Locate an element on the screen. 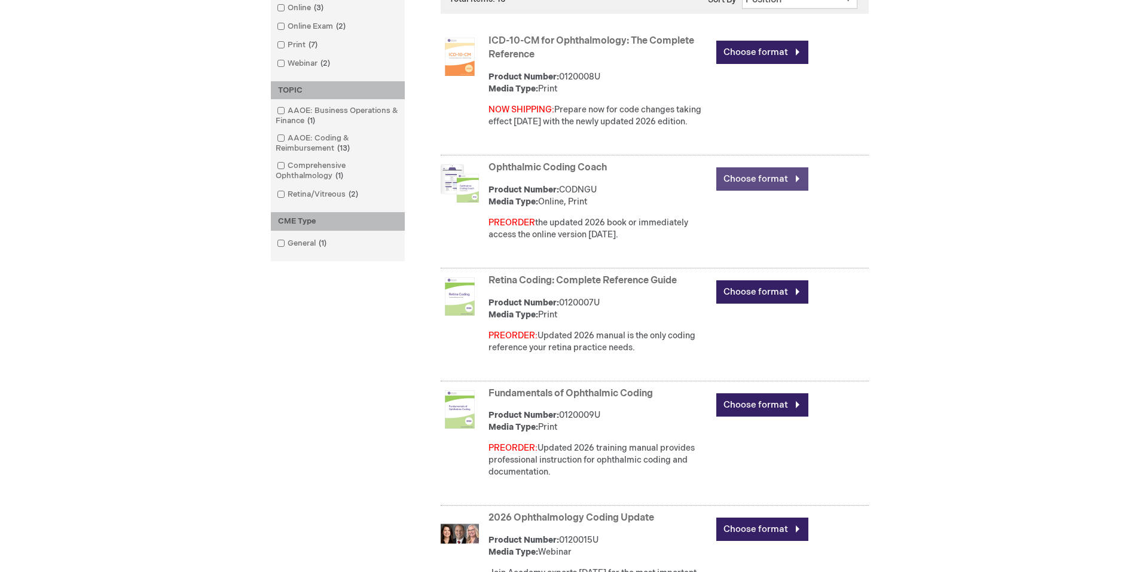  a: Online3 is located at coordinates (301, 8).